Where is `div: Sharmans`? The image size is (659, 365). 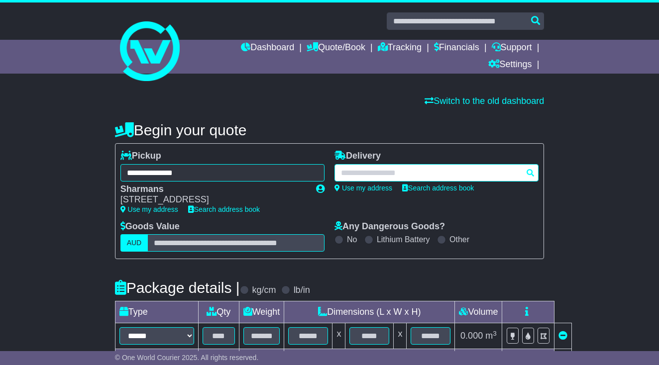
div: Sharmans is located at coordinates (213, 190).